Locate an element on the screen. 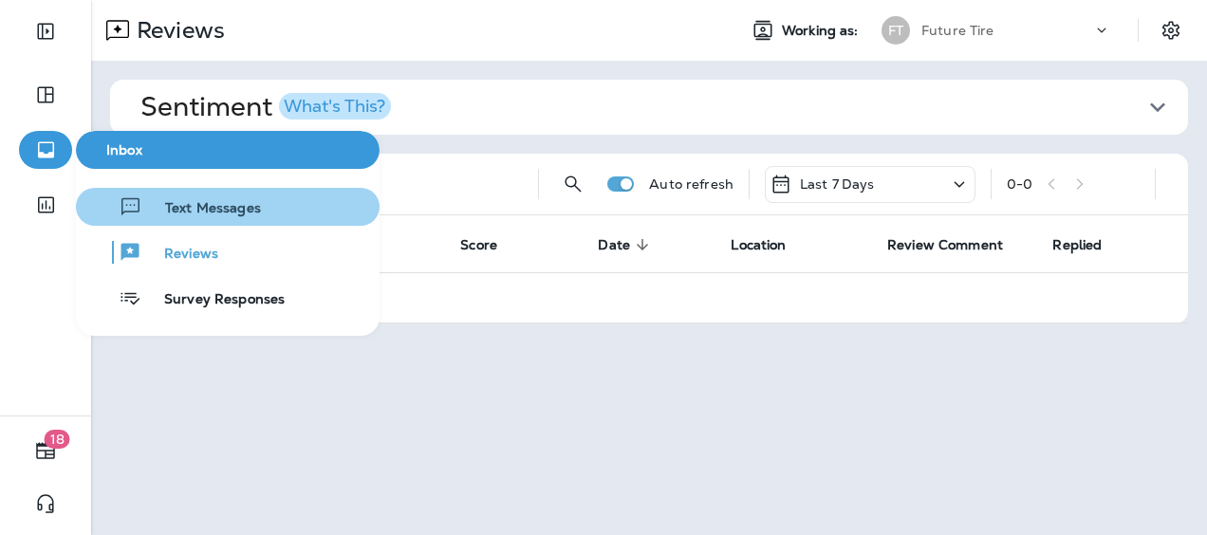 The height and width of the screenshot is (535, 1207). p: Reviews is located at coordinates (176, 30).